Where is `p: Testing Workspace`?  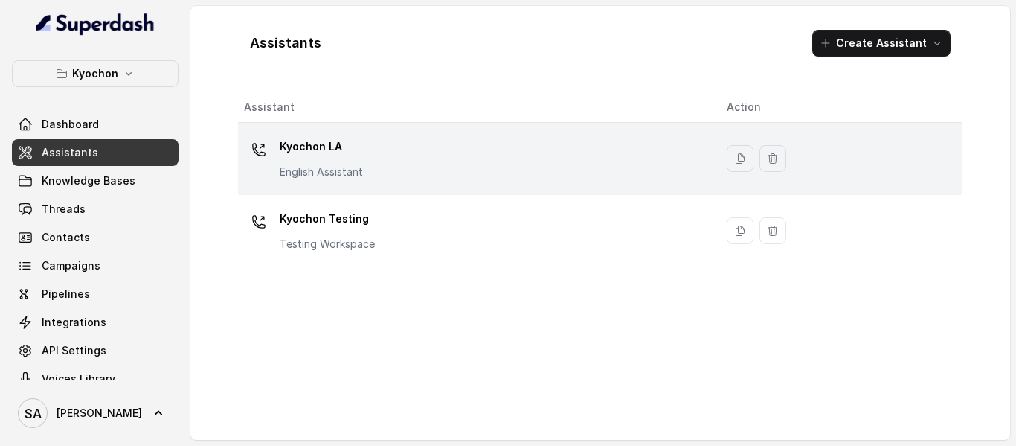
p: Testing Workspace is located at coordinates (327, 244).